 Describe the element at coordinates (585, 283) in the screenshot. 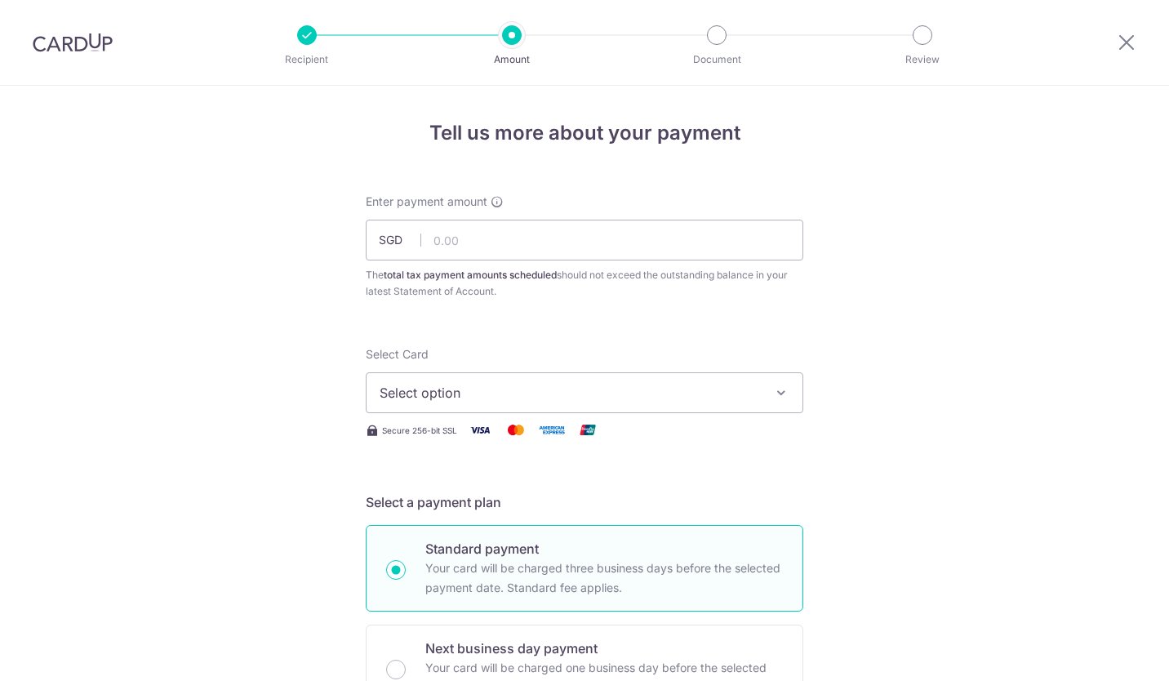

I see `div: The should not exceed the outstanding balance in your latest Statement of Account.` at that location.